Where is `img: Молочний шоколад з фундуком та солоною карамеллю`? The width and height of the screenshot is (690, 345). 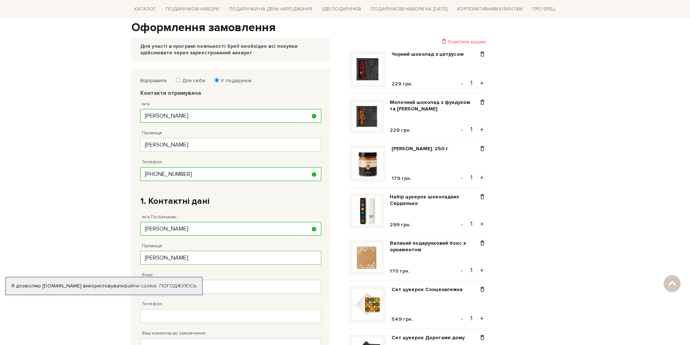
img: Молочний шоколад з фундуком та солоною карамеллю is located at coordinates (367, 116).